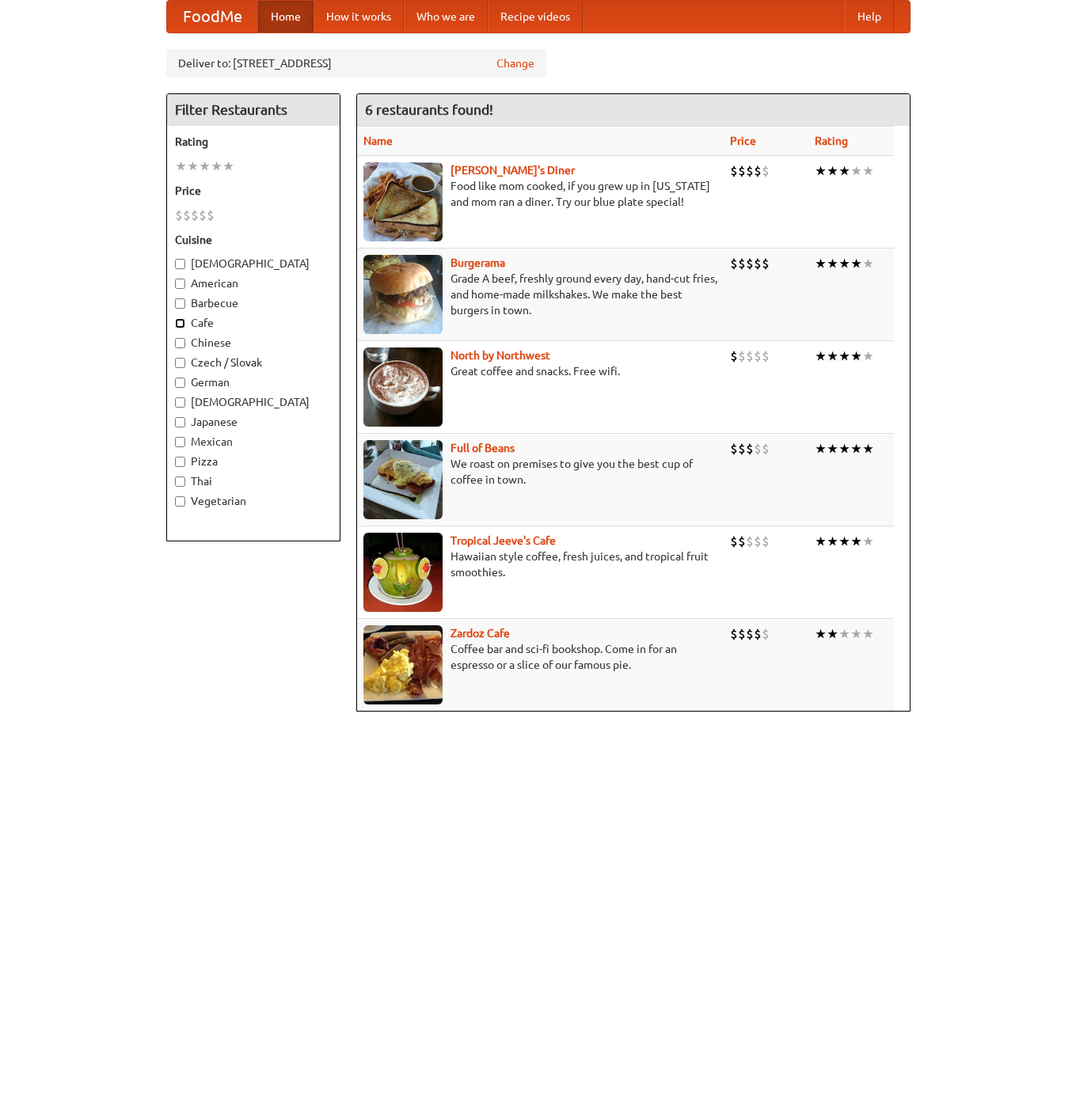 The height and width of the screenshot is (1120, 1076). I want to click on a: Zardoz Cafe, so click(480, 633).